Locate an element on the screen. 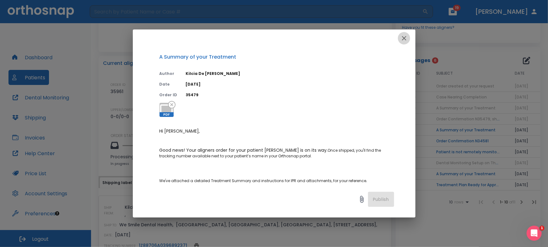 The image size is (548, 247). p: Order ID is located at coordinates (169, 95).